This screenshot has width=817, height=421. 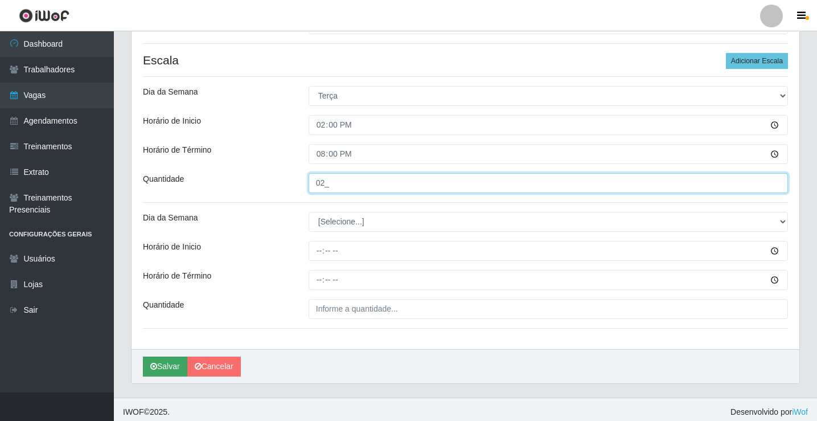 What do you see at coordinates (800, 412) in the screenshot?
I see `a: iWof` at bounding box center [800, 412].